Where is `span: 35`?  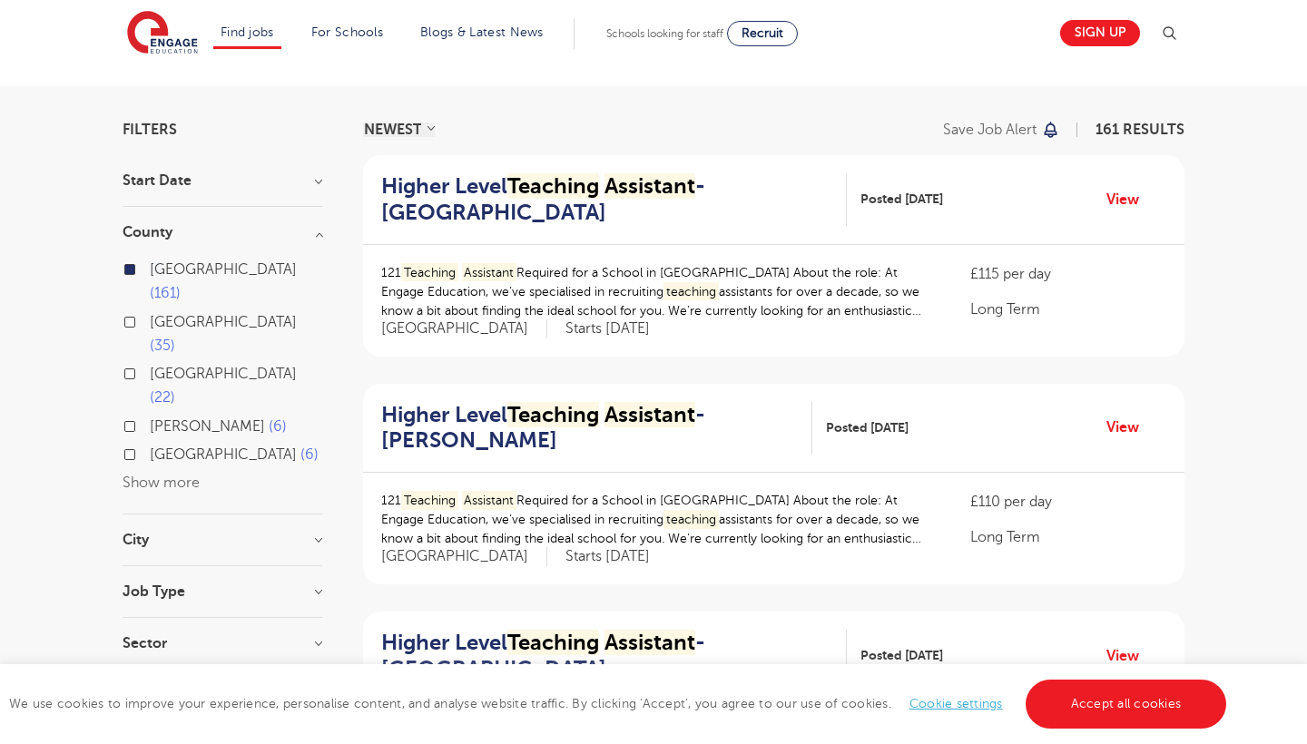
span: 35 is located at coordinates (162, 346).